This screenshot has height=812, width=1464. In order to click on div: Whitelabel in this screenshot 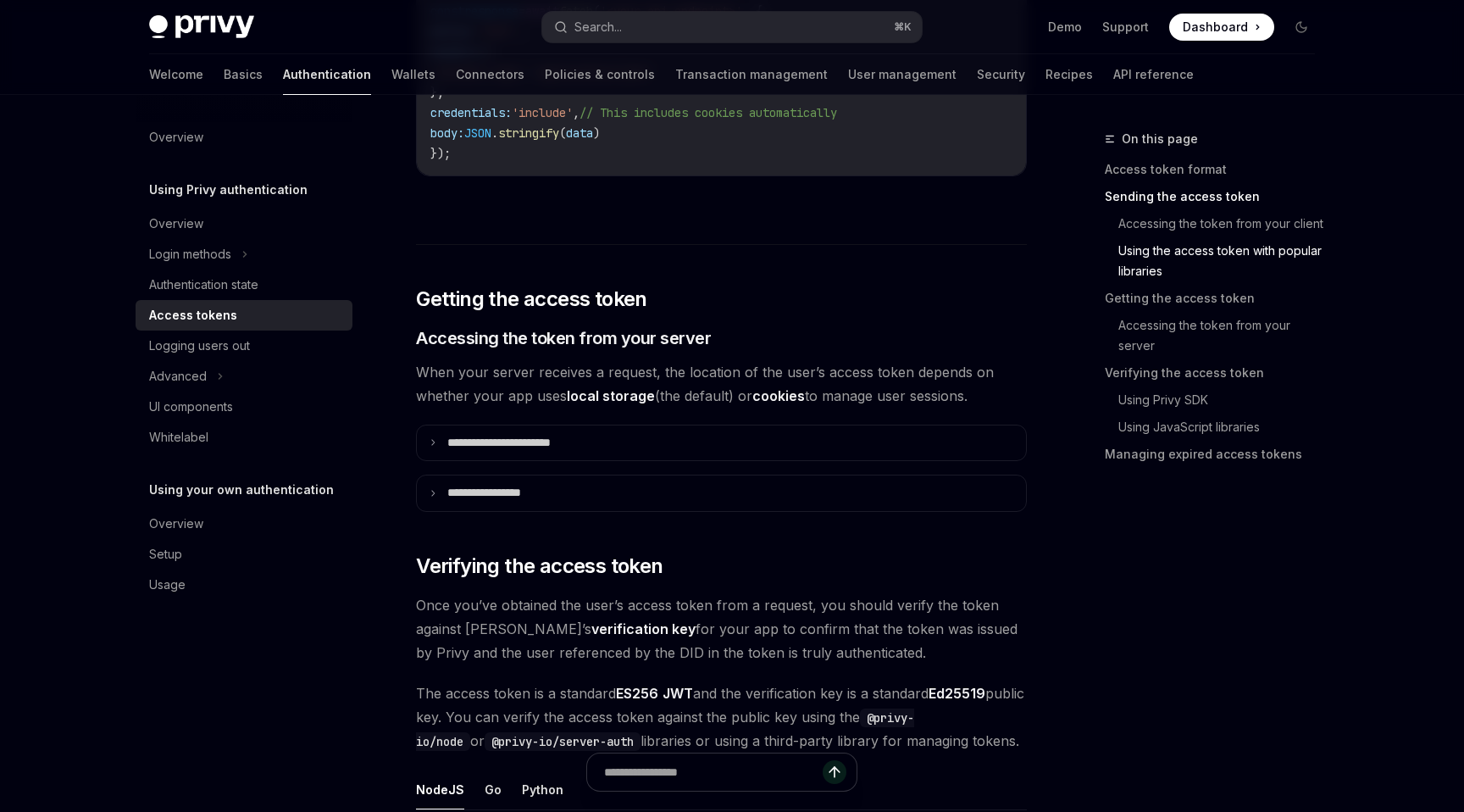, I will do `click(179, 437)`.